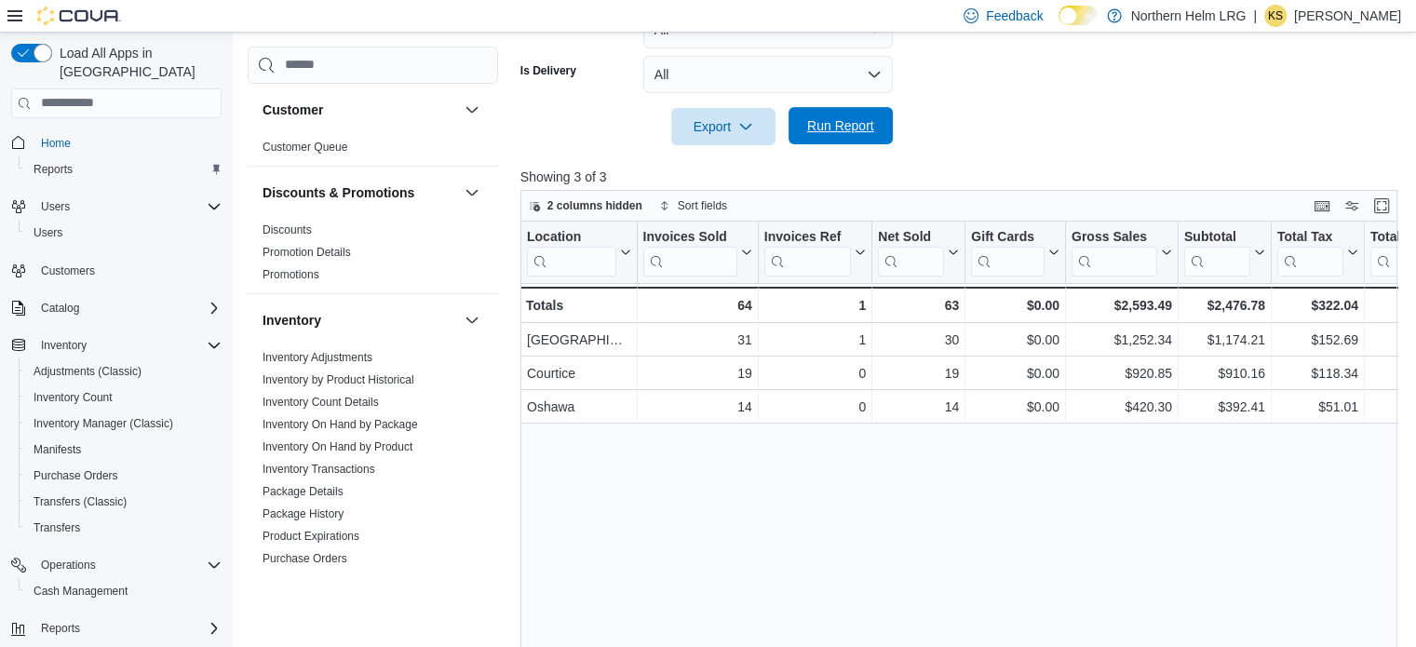 This screenshot has height=647, width=1416. What do you see at coordinates (305, 147) in the screenshot?
I see `a: Customer Queue` at bounding box center [305, 147].